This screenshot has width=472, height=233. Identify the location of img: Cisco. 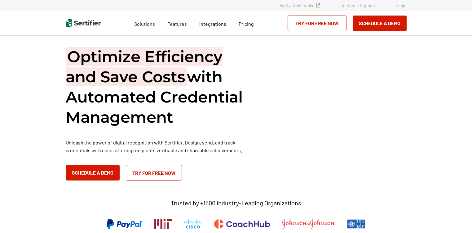
(193, 224).